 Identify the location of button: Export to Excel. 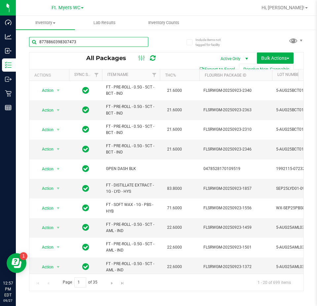
(217, 69).